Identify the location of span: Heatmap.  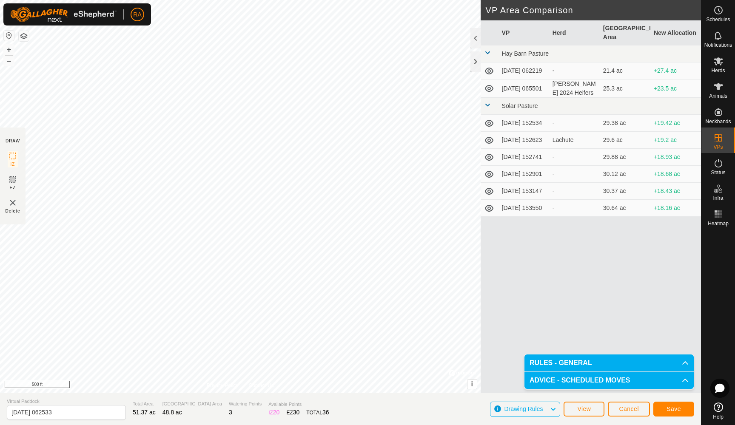
(718, 224).